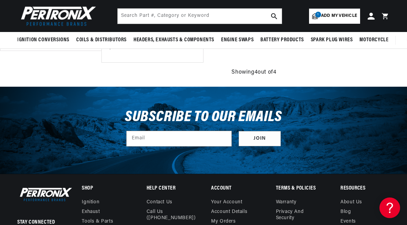 The width and height of the screenshot is (407, 225). What do you see at coordinates (260, 139) in the screenshot?
I see `button: Subscribe` at bounding box center [260, 139].